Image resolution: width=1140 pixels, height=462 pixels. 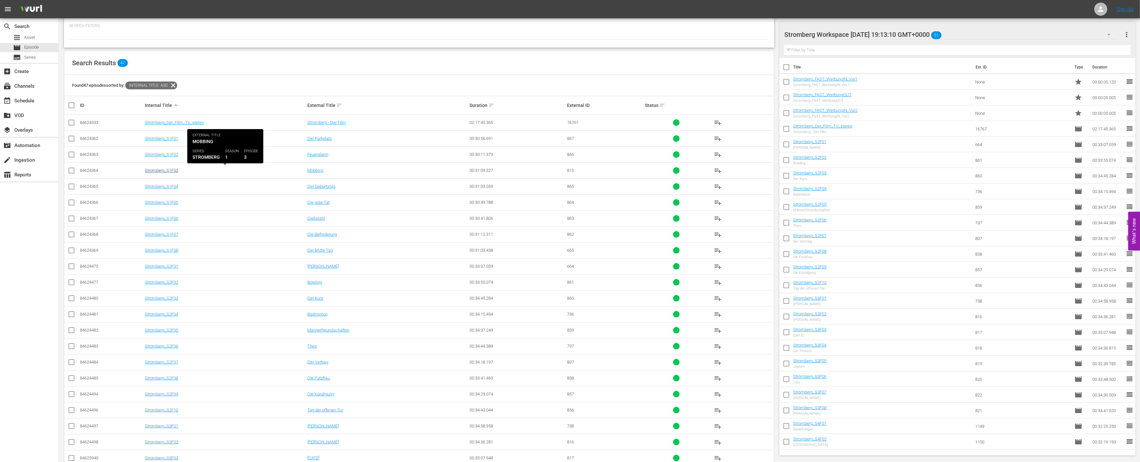 I want to click on span: 665, so click(x=570, y=250).